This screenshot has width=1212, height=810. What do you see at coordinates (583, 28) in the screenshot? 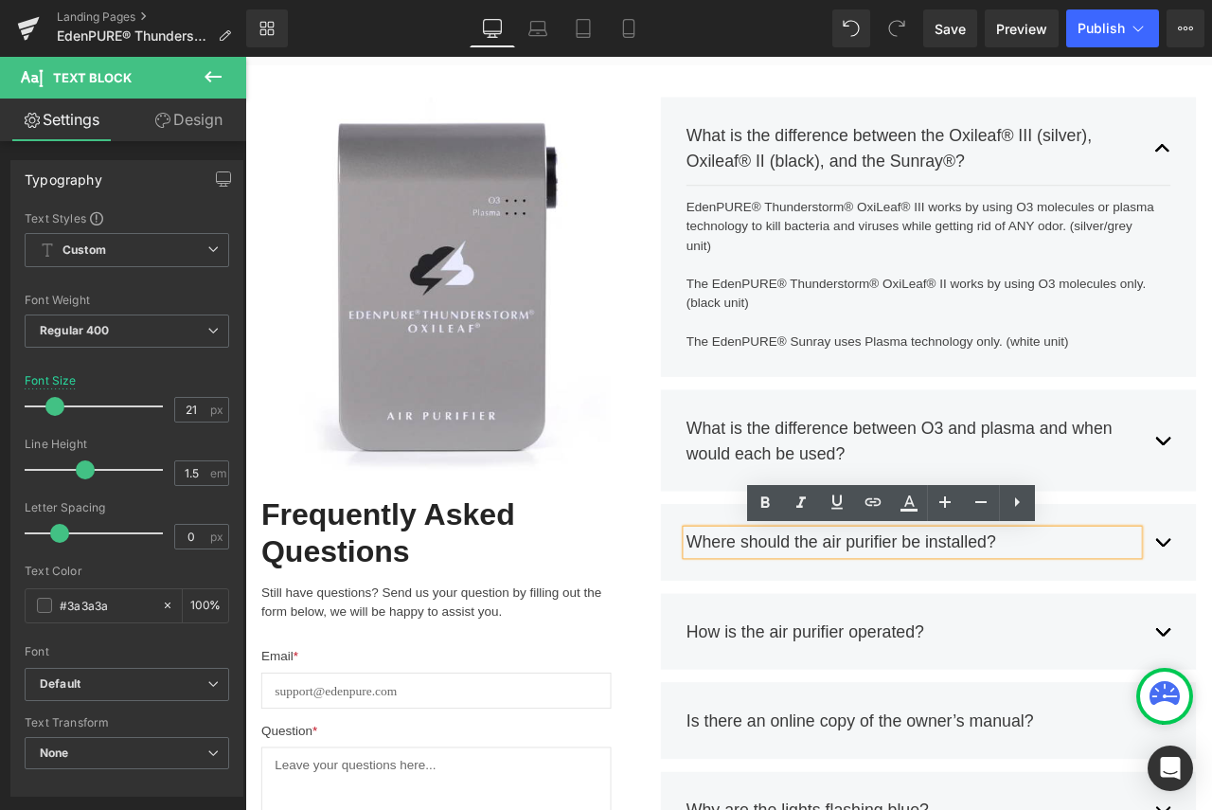
I see `a: Tablet` at bounding box center [583, 28].